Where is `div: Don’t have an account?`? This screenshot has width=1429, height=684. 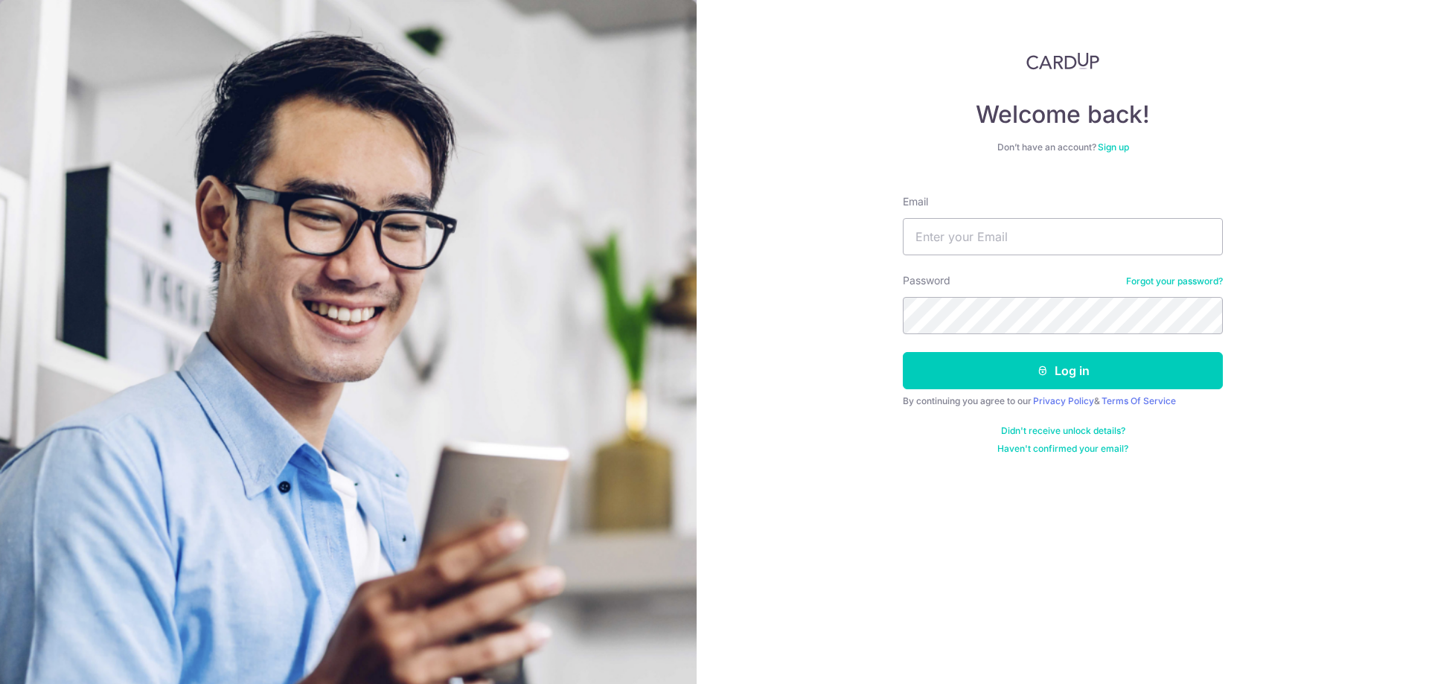
div: Don’t have an account? is located at coordinates (1063, 147).